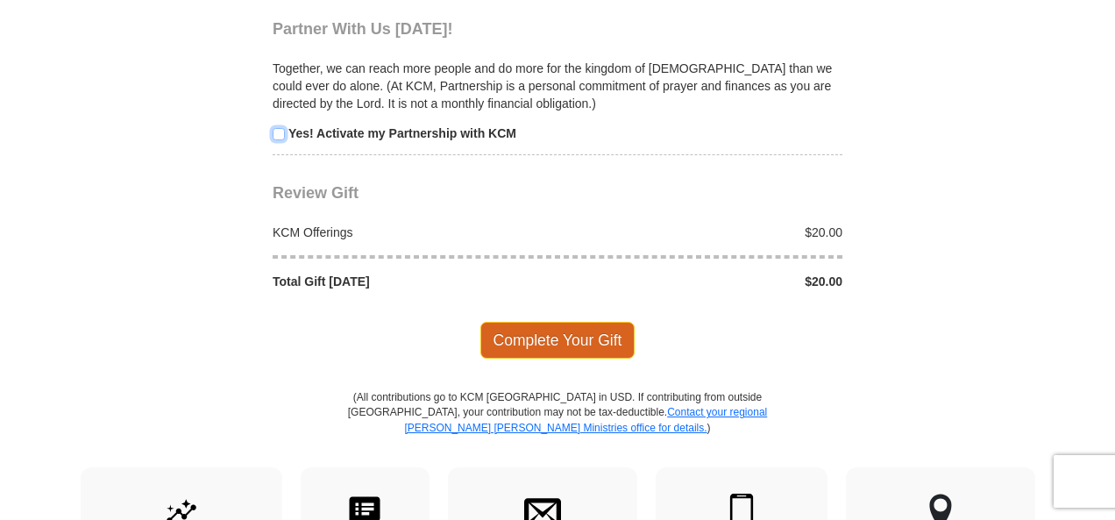 The height and width of the screenshot is (520, 1115). What do you see at coordinates (315, 193) in the screenshot?
I see `span: Review Gift` at bounding box center [315, 193].